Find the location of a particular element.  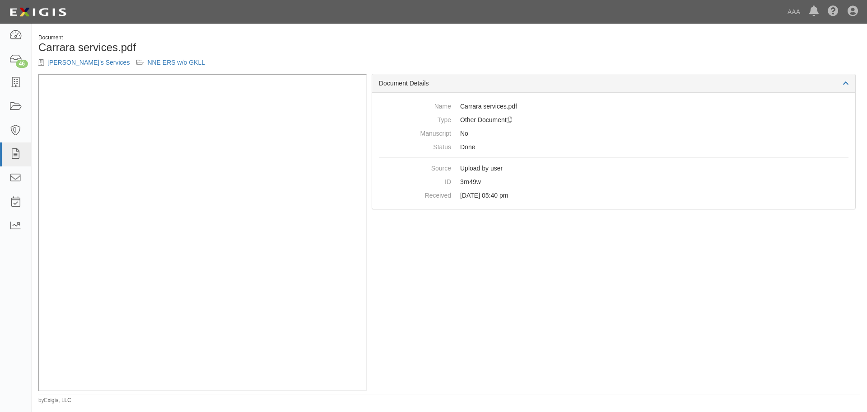

dt: Source is located at coordinates (415, 167).